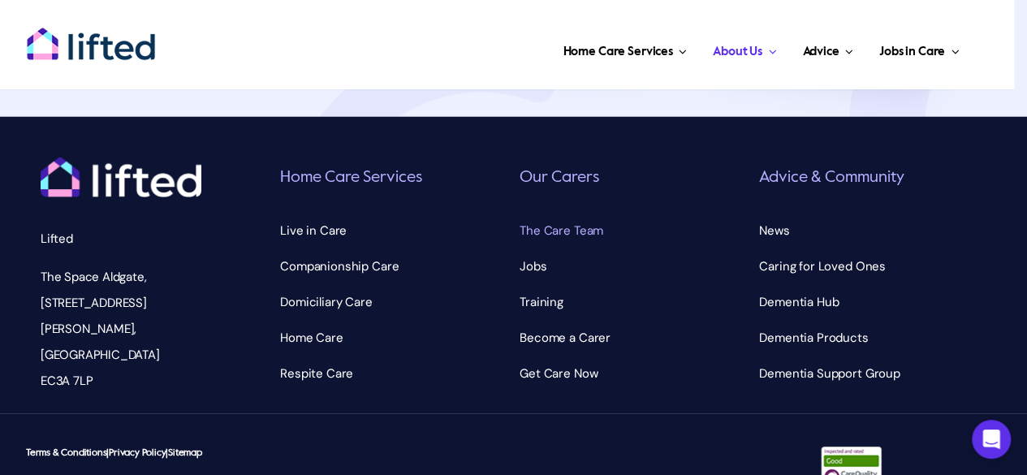  What do you see at coordinates (617, 52) in the screenshot?
I see `span: Home Care Services` at bounding box center [617, 52].